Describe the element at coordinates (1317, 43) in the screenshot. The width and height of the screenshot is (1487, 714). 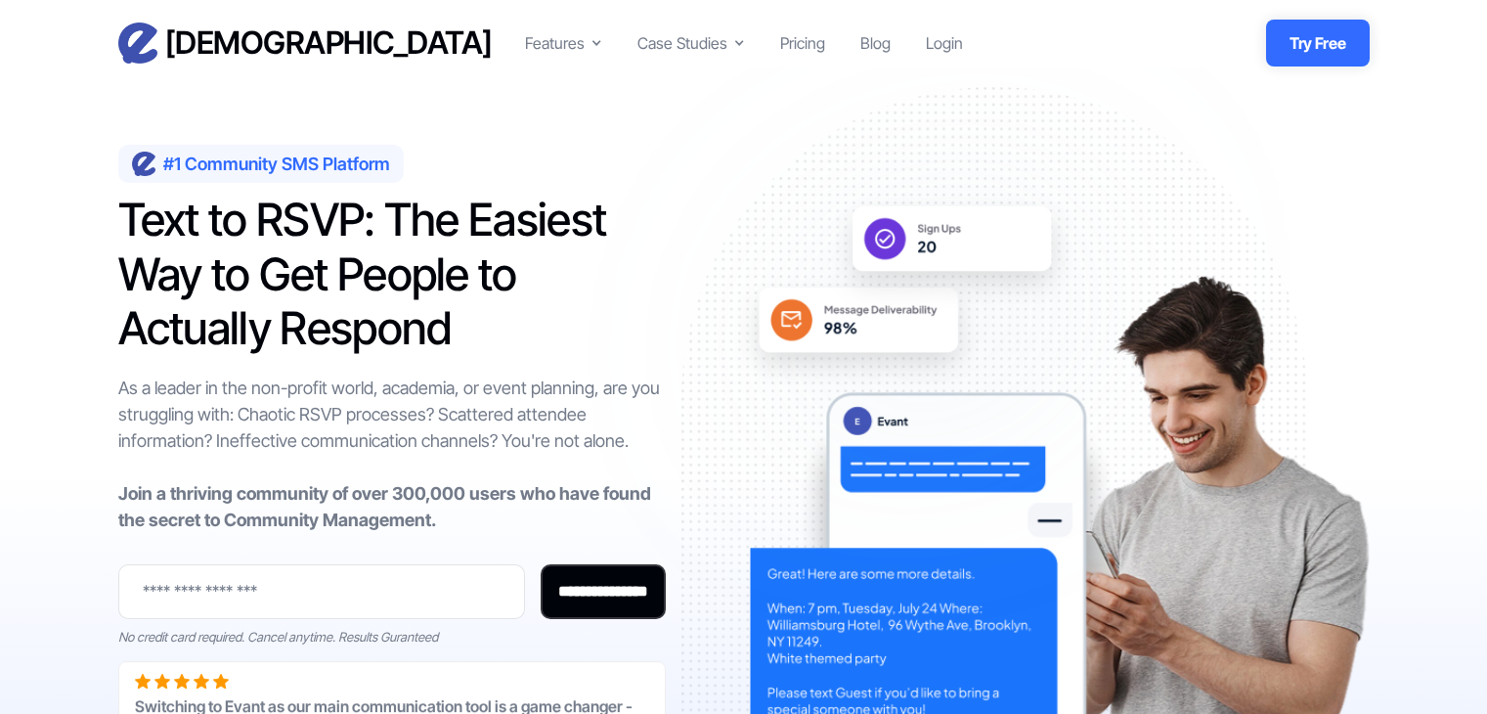
I see `strong: Try Free` at that location.